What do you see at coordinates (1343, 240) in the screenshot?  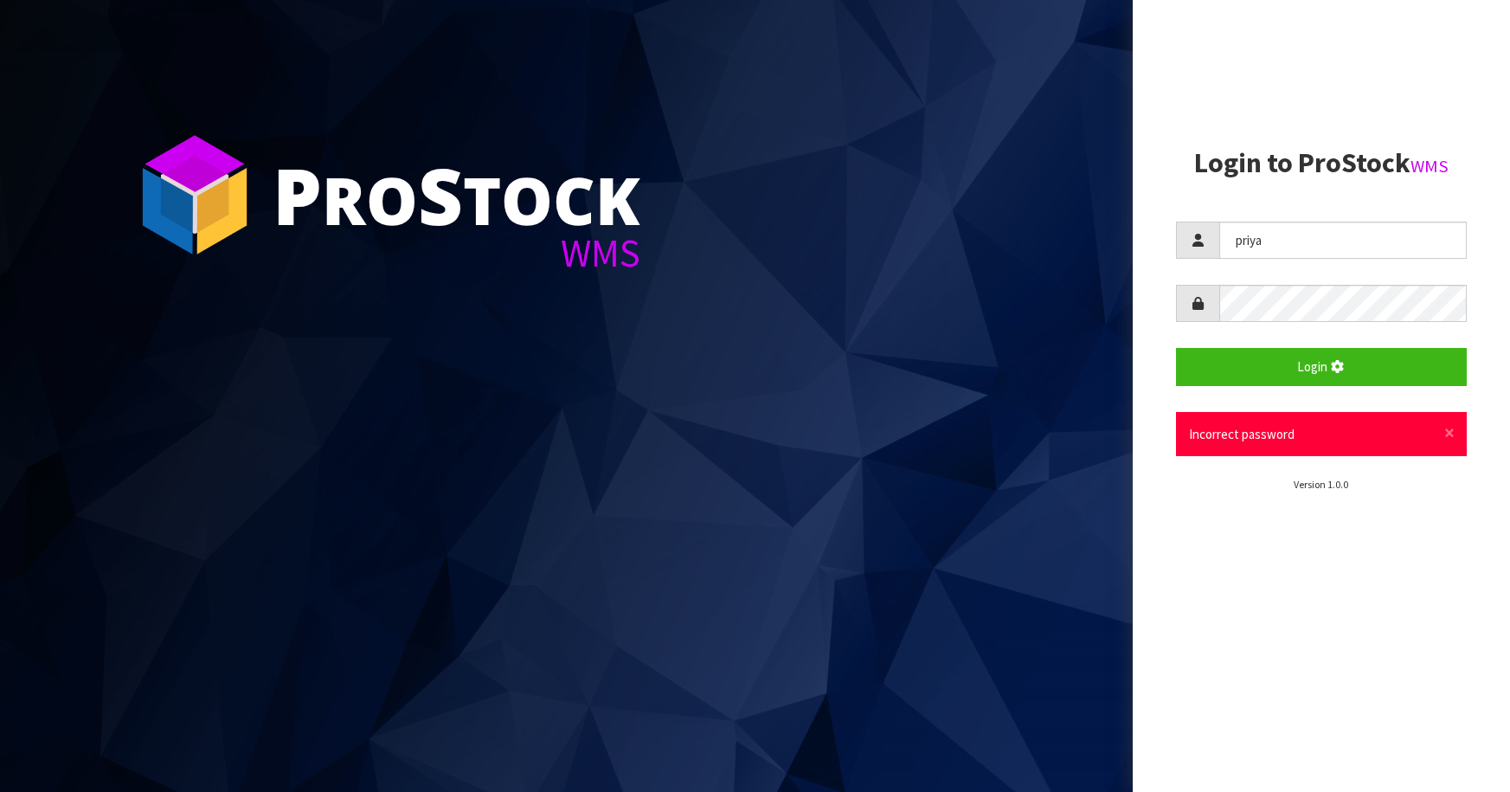 I see `input: Username` at bounding box center [1343, 240].